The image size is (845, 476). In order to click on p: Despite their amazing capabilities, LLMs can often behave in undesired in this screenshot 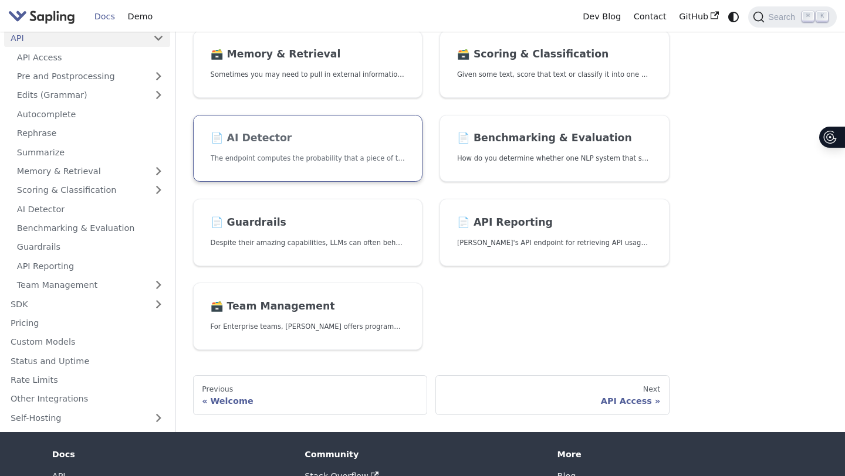, I will do `click(308, 243)`.